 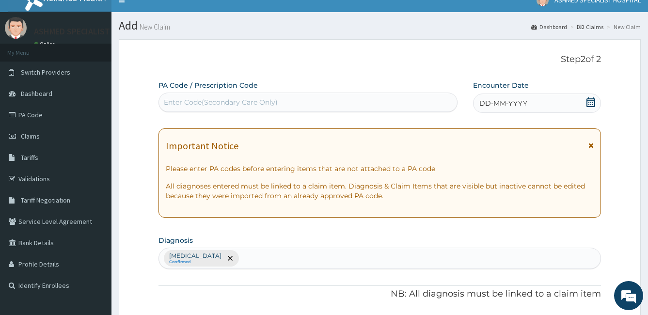 What do you see at coordinates (92, 31) in the screenshot?
I see `p: ASHMED SPECIALIST HOSPITAL` at bounding box center [92, 31].